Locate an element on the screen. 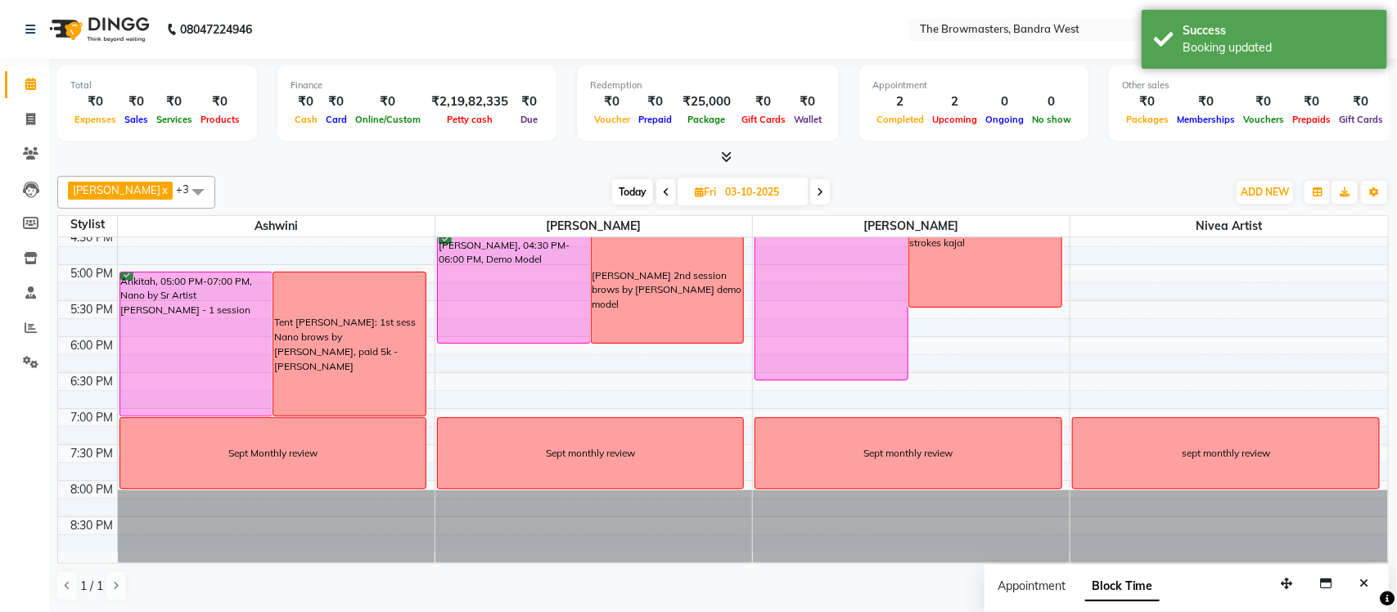 This screenshot has width=1397, height=612. span: Ashwini is located at coordinates (276, 226).